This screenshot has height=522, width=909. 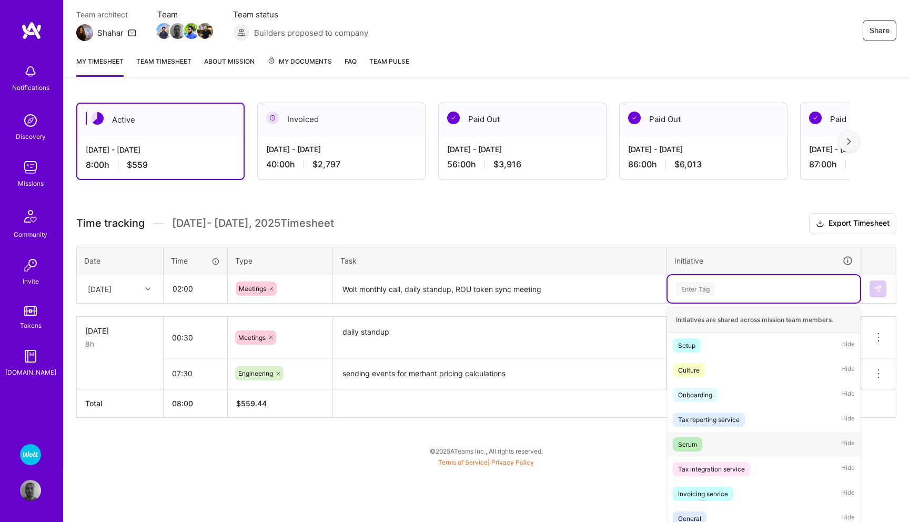 What do you see at coordinates (110, 33) in the screenshot?
I see `div: Shahar` at bounding box center [110, 33].